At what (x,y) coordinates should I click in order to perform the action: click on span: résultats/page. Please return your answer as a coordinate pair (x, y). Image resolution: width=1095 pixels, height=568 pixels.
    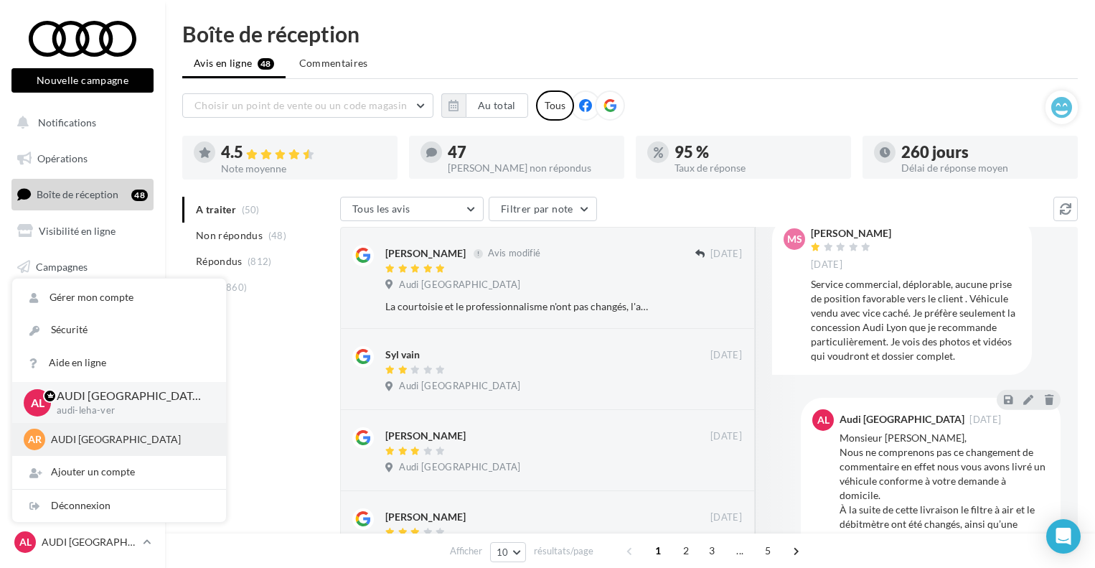
    Looking at the image, I should click on (563, 551).